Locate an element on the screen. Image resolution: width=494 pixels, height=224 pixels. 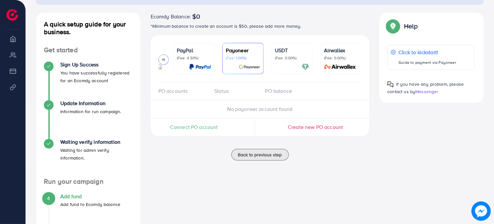
p: Airwallex is located at coordinates (341, 50).